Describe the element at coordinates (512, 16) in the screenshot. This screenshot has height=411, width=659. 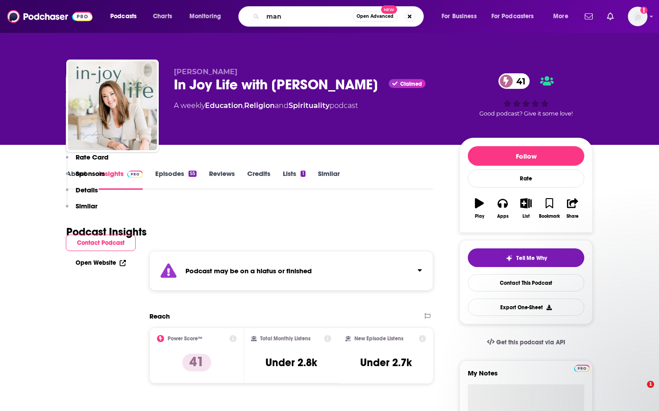
I see `span: For Podcasters` at that location.